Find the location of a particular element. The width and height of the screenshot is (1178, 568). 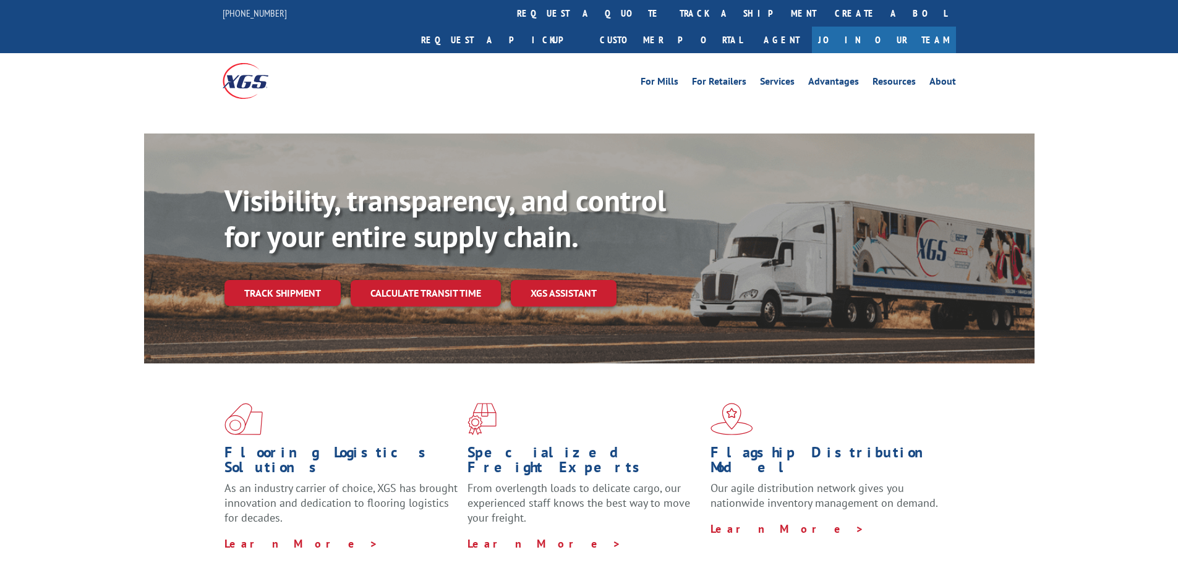

h1: Flagship Distribution Model is located at coordinates (827, 463).